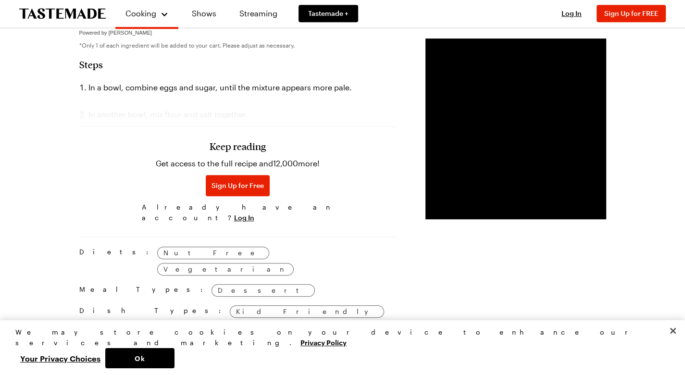 This screenshot has height=375, width=685. I want to click on p: *Only 1 of each ingredient will be added to your cart. Please adjust as necessary., so click(238, 45).